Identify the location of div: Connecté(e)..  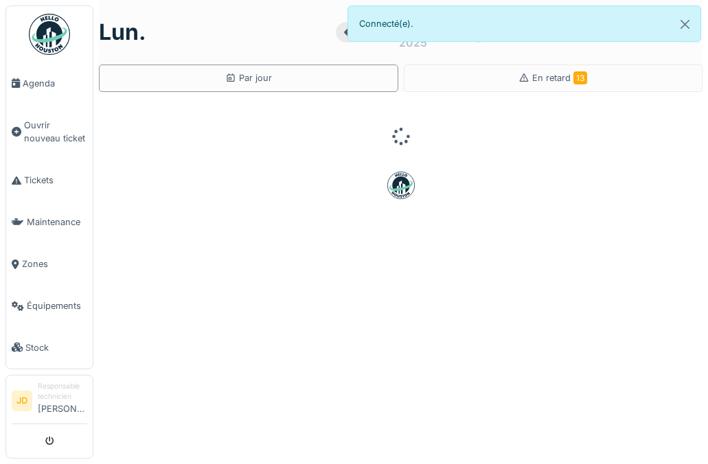
(525, 23).